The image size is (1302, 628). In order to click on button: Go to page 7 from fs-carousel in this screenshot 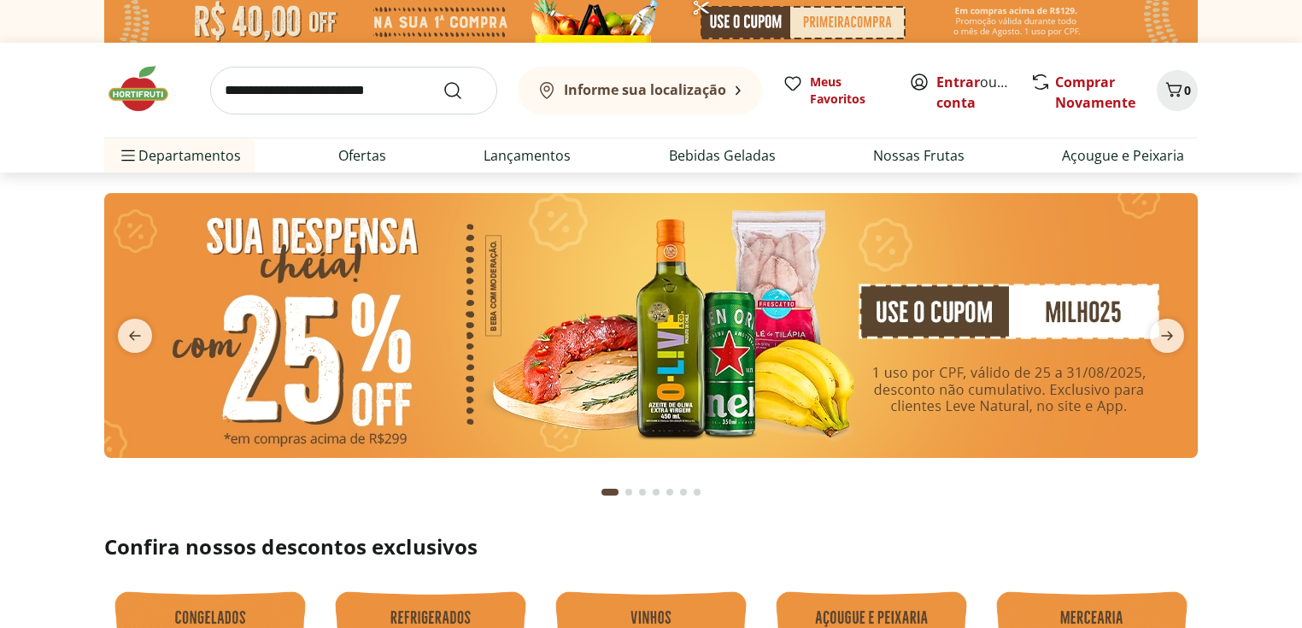, I will do `click(697, 492)`.